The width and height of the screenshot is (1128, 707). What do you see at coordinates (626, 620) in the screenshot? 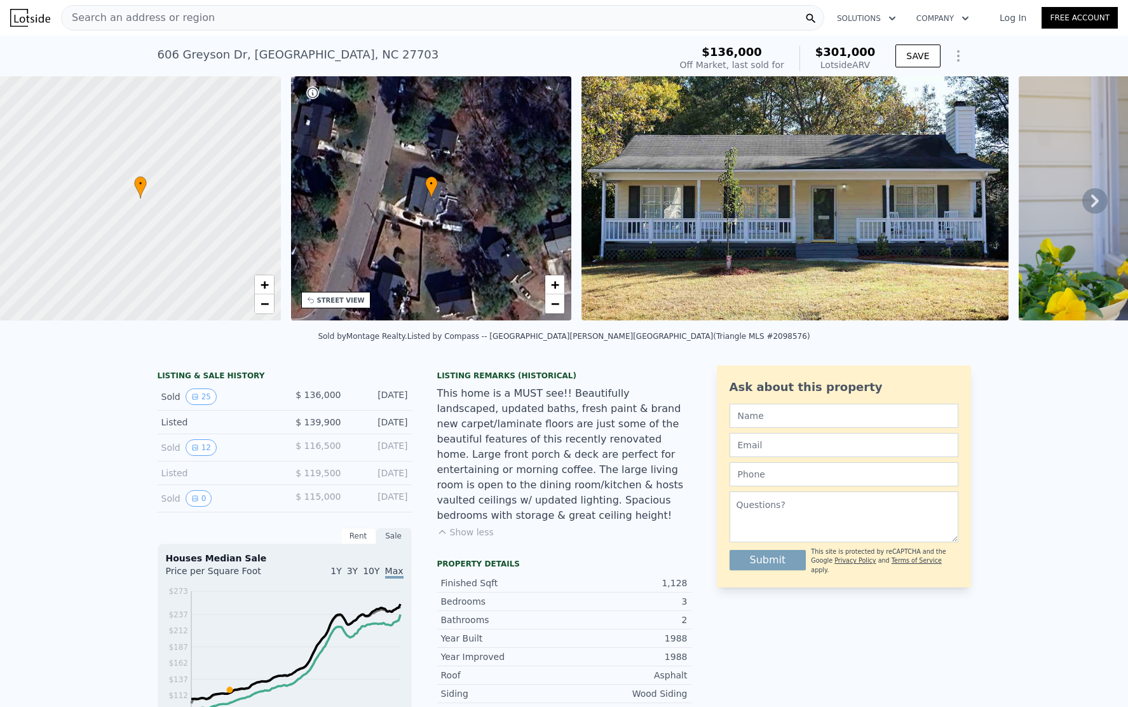
I see `div: 2` at bounding box center [626, 620].